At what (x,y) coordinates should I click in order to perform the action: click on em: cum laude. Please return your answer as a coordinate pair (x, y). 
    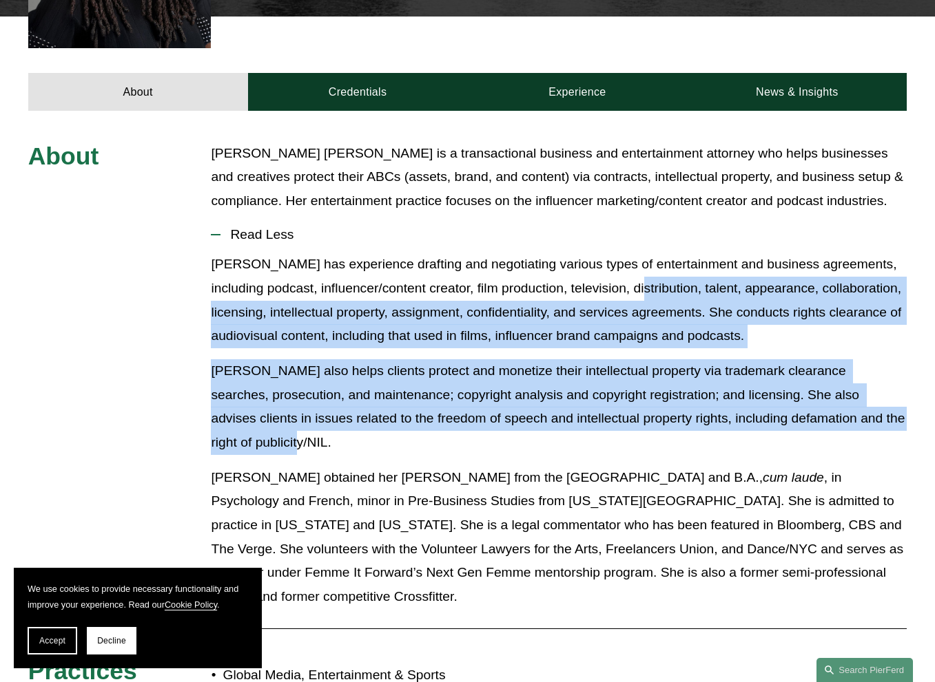
    Looking at the image, I should click on (793, 477).